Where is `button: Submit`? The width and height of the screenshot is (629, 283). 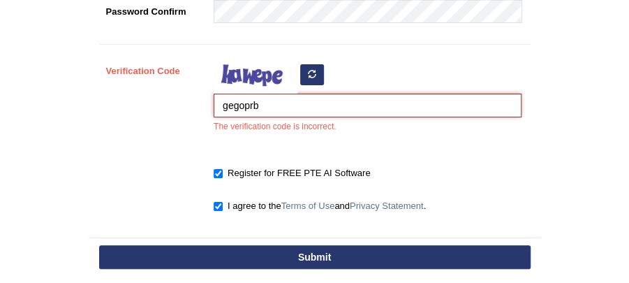
button: Submit is located at coordinates (315, 257).